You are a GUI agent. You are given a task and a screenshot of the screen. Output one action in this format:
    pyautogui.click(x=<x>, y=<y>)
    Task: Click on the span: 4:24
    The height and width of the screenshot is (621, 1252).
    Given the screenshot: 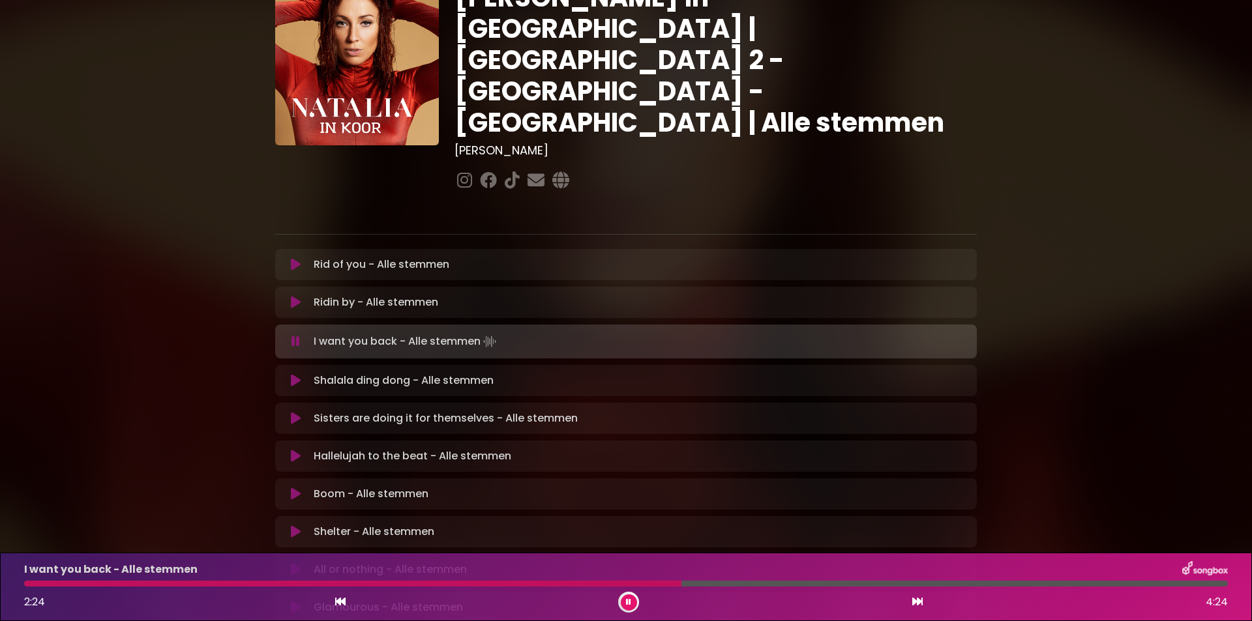 What is the action you would take?
    pyautogui.click(x=1216, y=602)
    